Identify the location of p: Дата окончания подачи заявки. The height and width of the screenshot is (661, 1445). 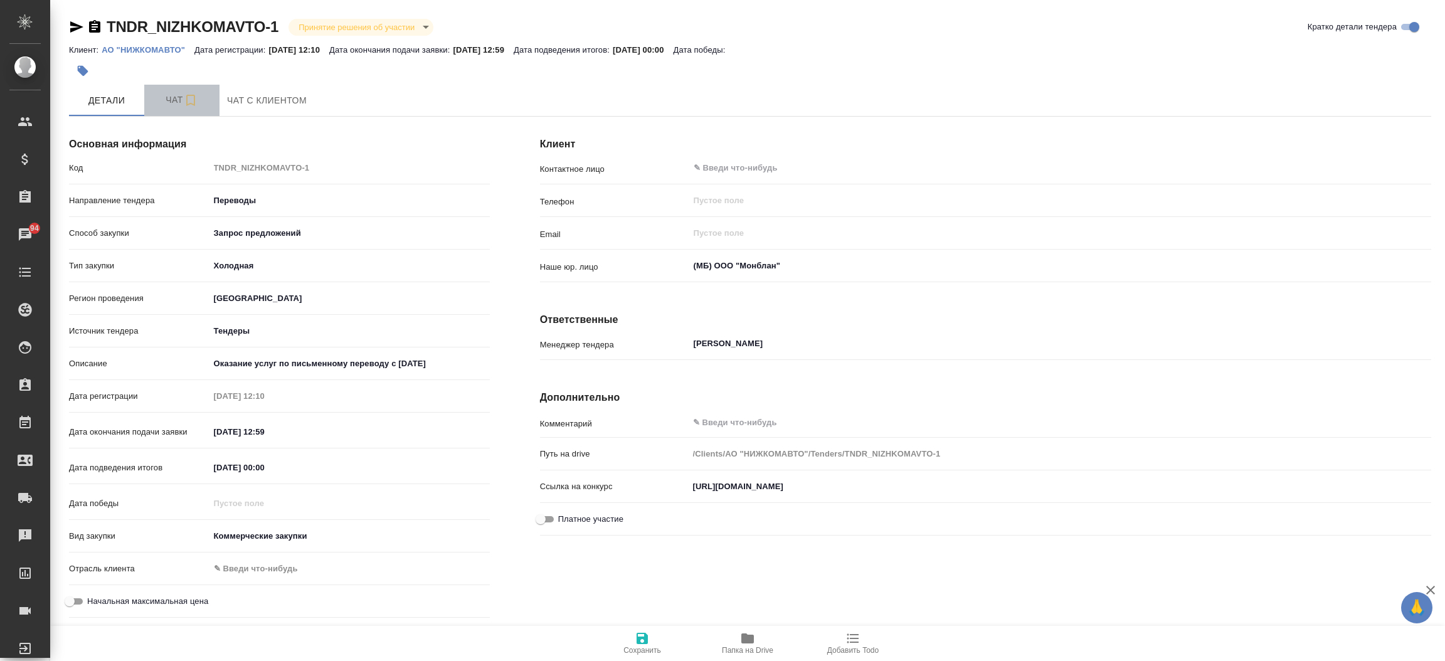
(139, 432).